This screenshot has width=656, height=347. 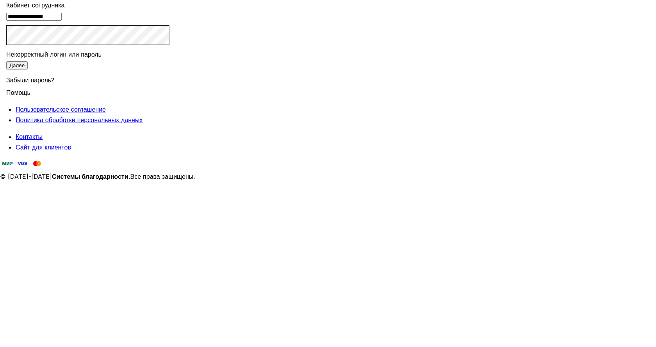 What do you see at coordinates (88, 54) in the screenshot?
I see `div: Некорректный логин или пароль` at bounding box center [88, 54].